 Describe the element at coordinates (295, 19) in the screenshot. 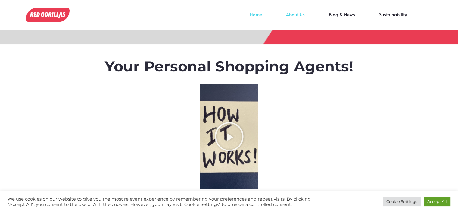

I see `a: About Us` at that location.